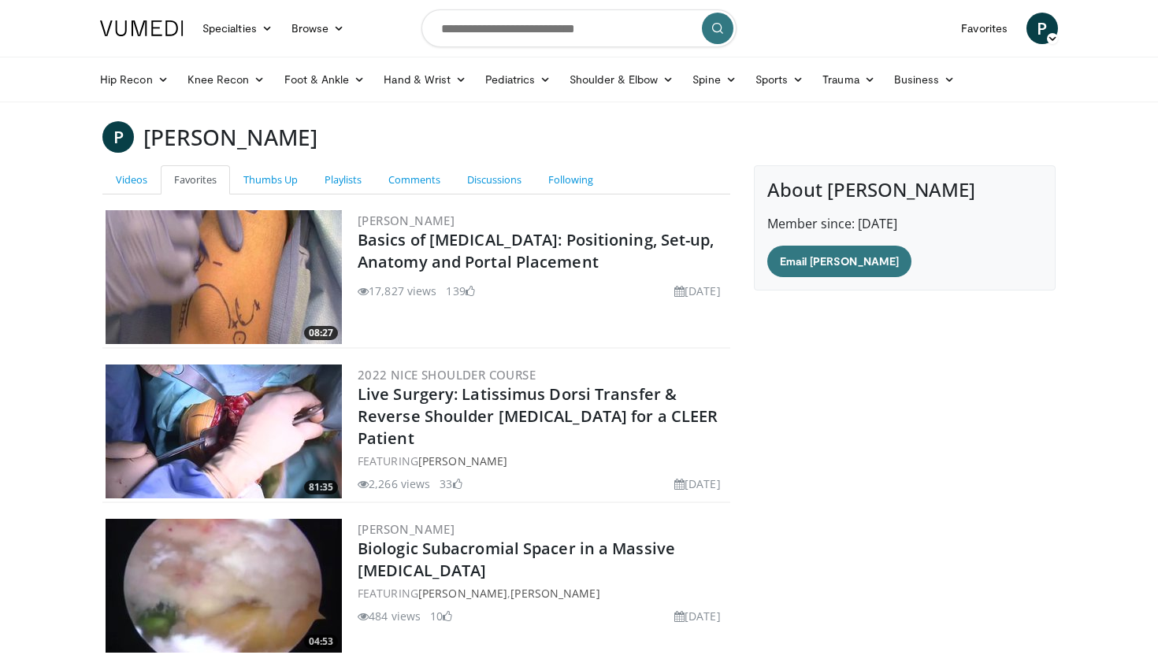  Describe the element at coordinates (517, 80) in the screenshot. I see `a: Pediatrics` at that location.